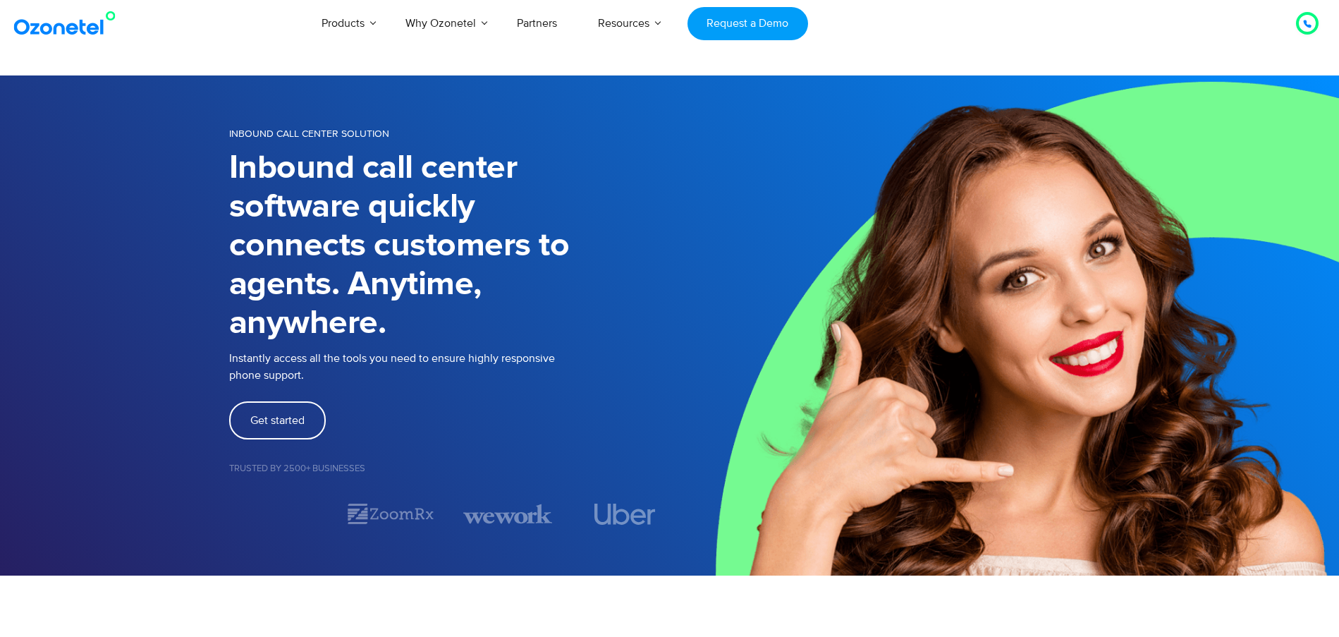  What do you see at coordinates (391, 514) in the screenshot?
I see `img: zoomrx` at bounding box center [391, 514].